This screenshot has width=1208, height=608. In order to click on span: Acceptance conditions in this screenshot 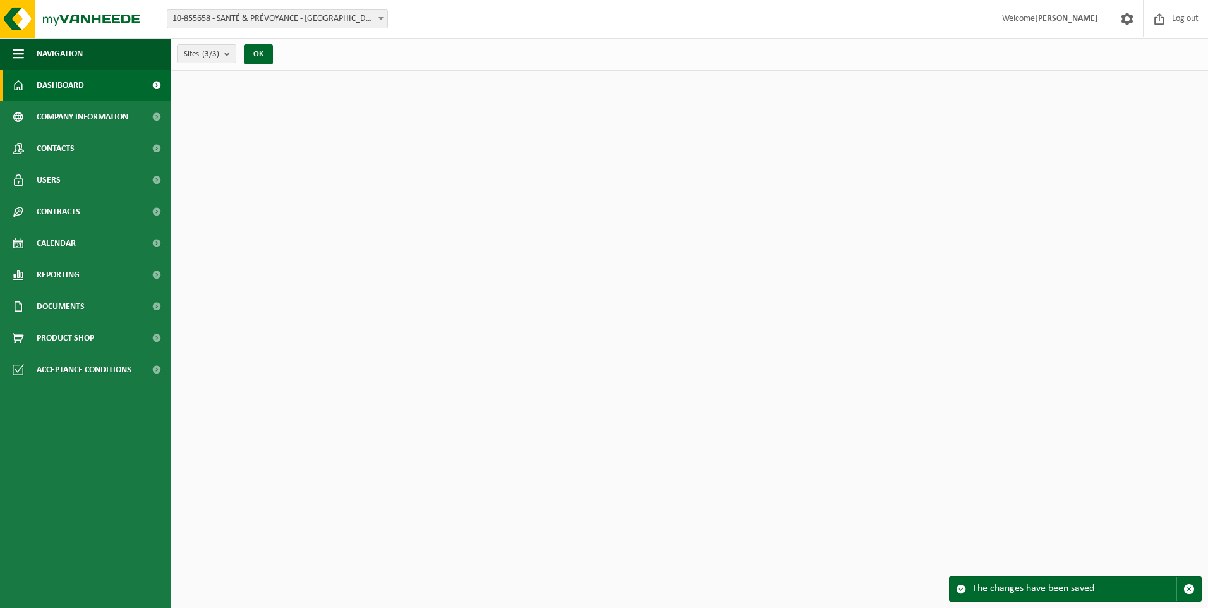, I will do `click(84, 369)`.